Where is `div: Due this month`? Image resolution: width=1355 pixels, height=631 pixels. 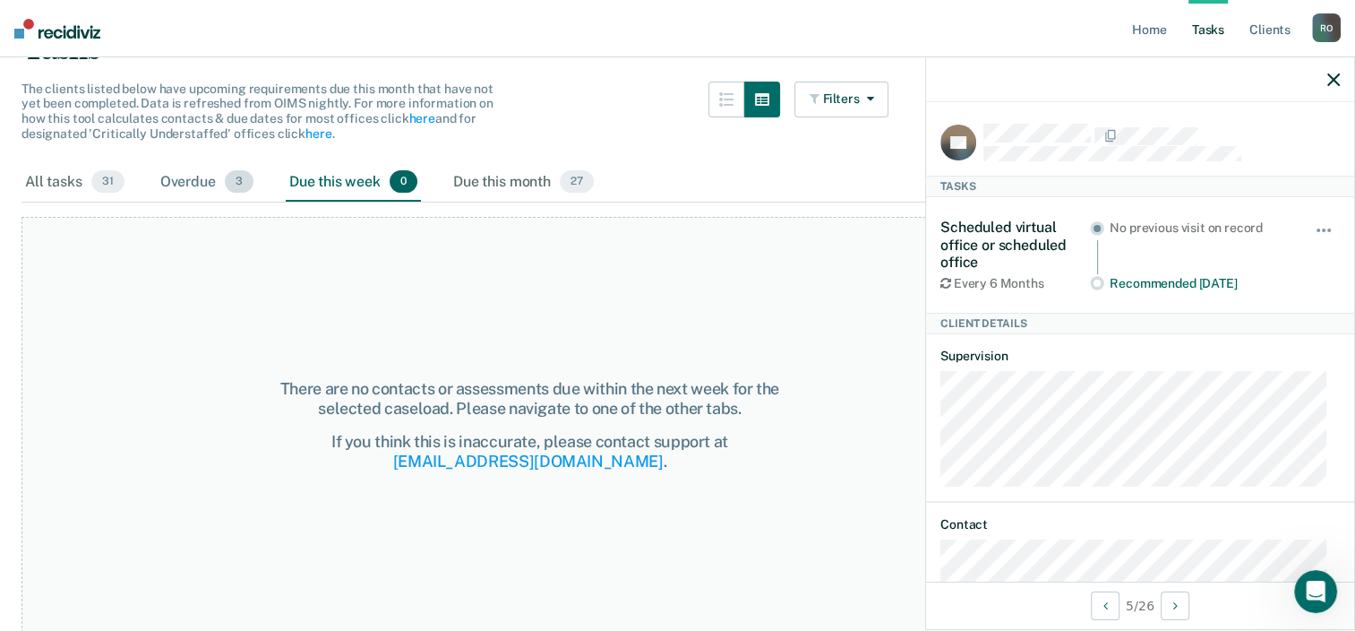 div: Due this month is located at coordinates (523, 183).